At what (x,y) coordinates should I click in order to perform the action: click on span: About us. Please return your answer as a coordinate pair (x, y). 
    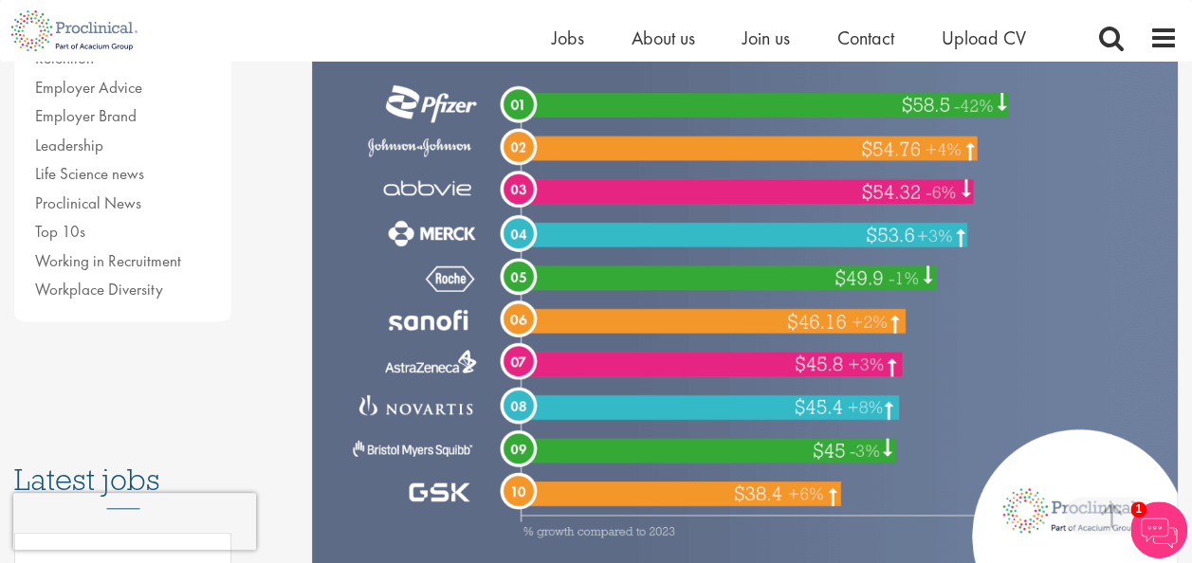
    Looking at the image, I should click on (663, 38).